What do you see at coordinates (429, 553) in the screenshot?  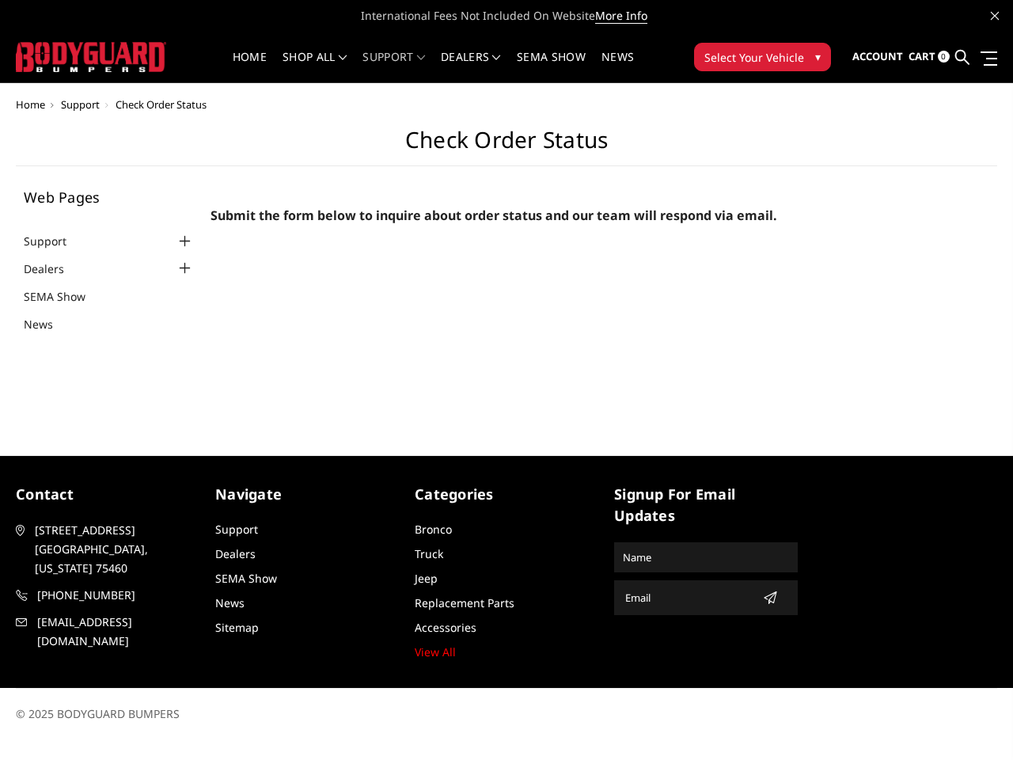 I see `a: Truck` at bounding box center [429, 553].